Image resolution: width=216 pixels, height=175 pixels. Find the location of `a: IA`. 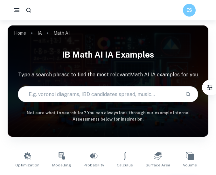

a: IA is located at coordinates (40, 33).